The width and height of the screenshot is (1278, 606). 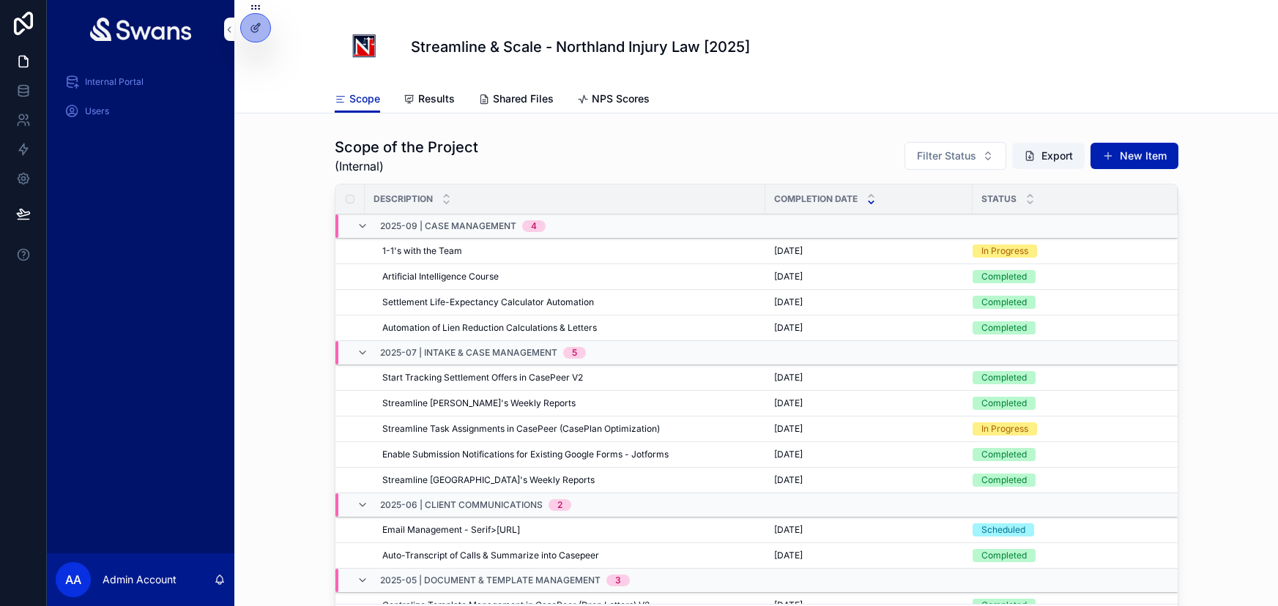 What do you see at coordinates (365, 99) in the screenshot?
I see `span: Scope` at bounding box center [365, 99].